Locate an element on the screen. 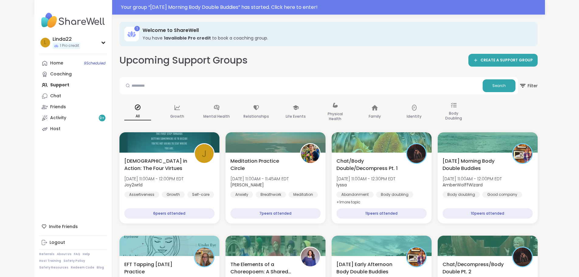 The height and width of the screenshot is (277, 579). button: Search is located at coordinates (499, 86).